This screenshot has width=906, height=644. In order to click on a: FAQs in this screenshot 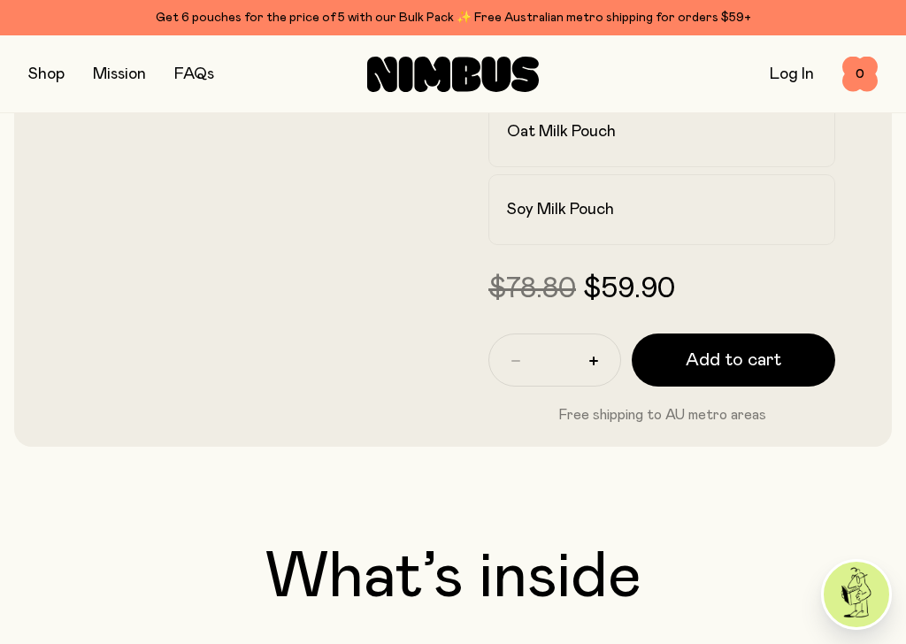, I will do `click(194, 74)`.